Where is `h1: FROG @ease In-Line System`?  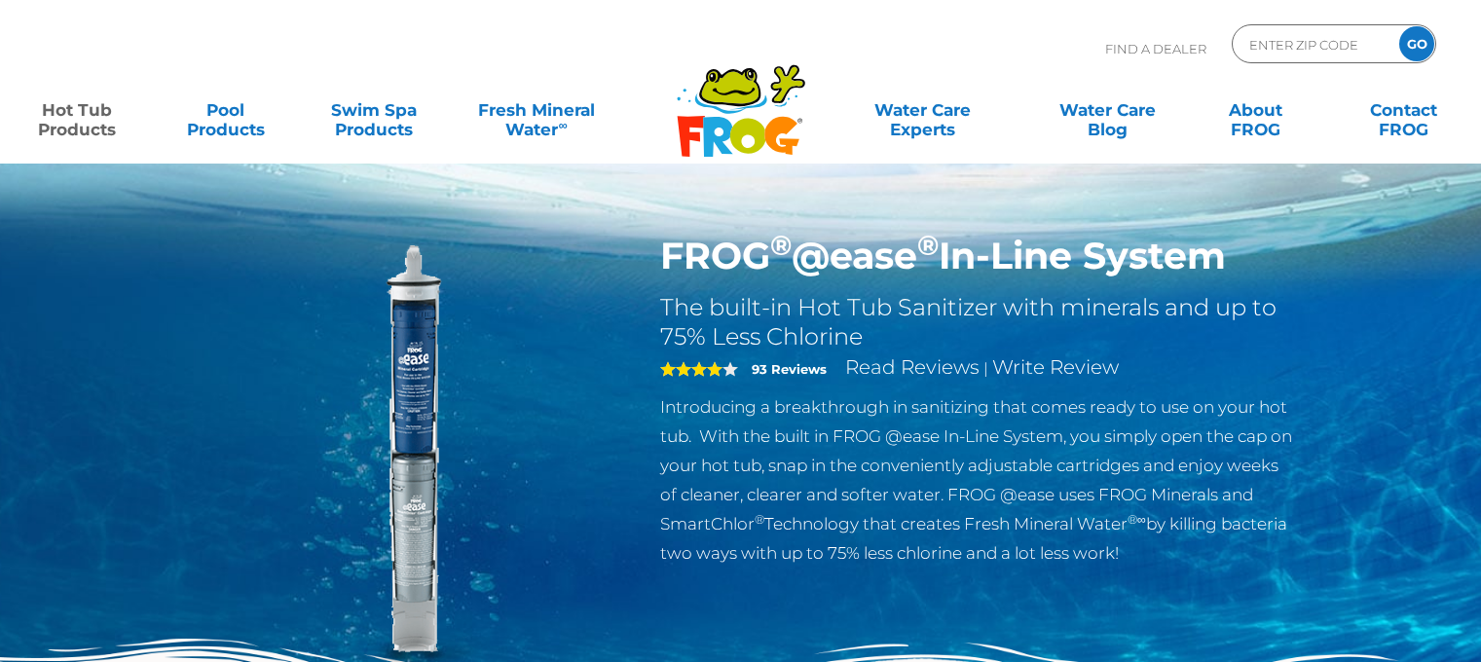 h1: FROG @ease In-Line System is located at coordinates (978, 256).